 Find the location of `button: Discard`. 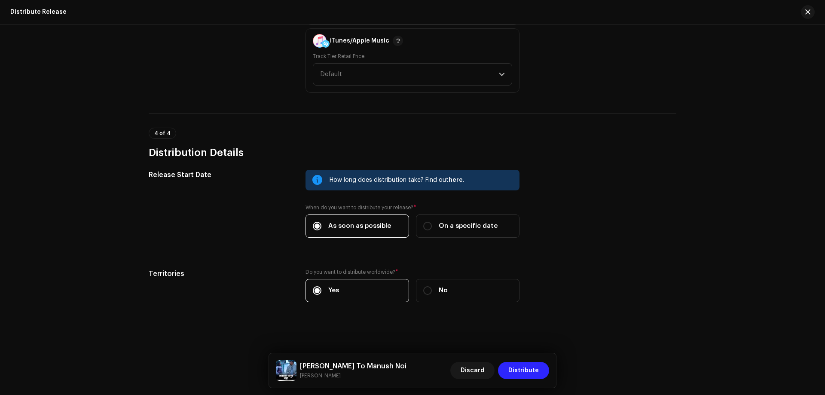

button: Discard is located at coordinates (472, 370).